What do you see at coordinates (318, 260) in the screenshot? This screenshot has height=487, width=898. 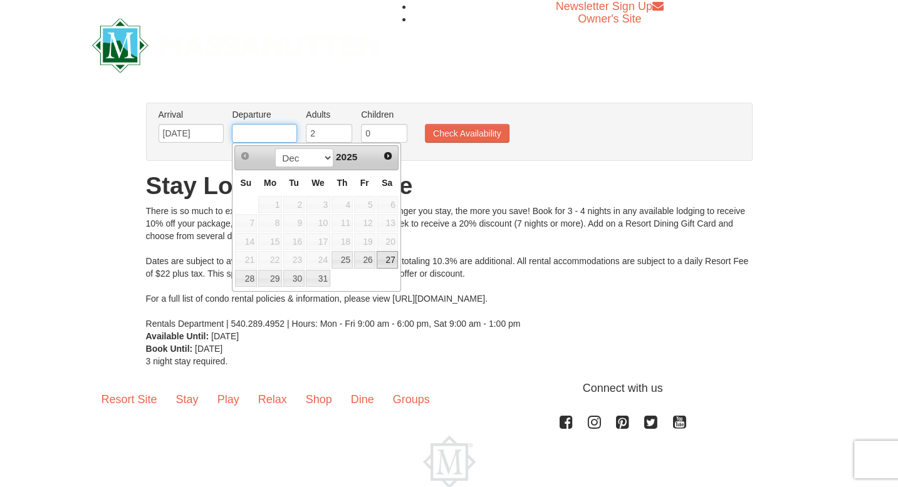 I see `span: 24` at bounding box center [318, 260].